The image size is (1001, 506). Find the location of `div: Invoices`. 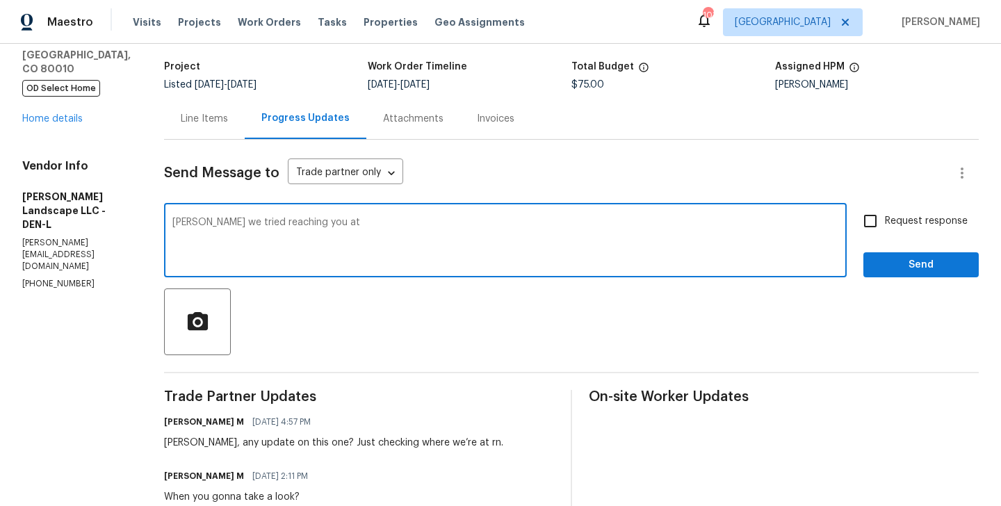

div: Invoices is located at coordinates (496, 119).